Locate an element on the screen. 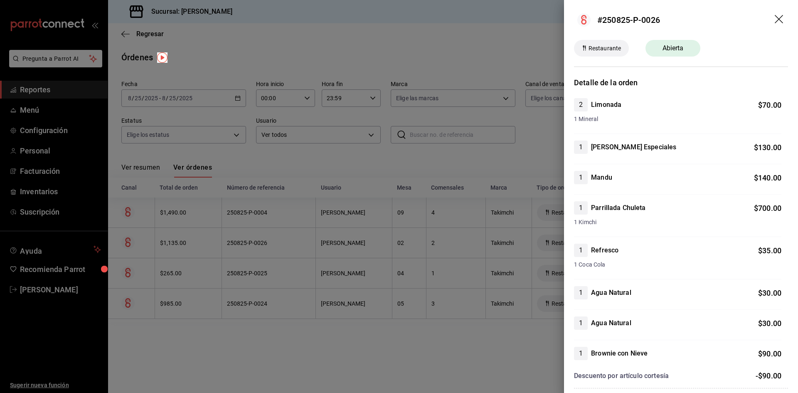  h3: Detalle de la orden is located at coordinates (680, 82).